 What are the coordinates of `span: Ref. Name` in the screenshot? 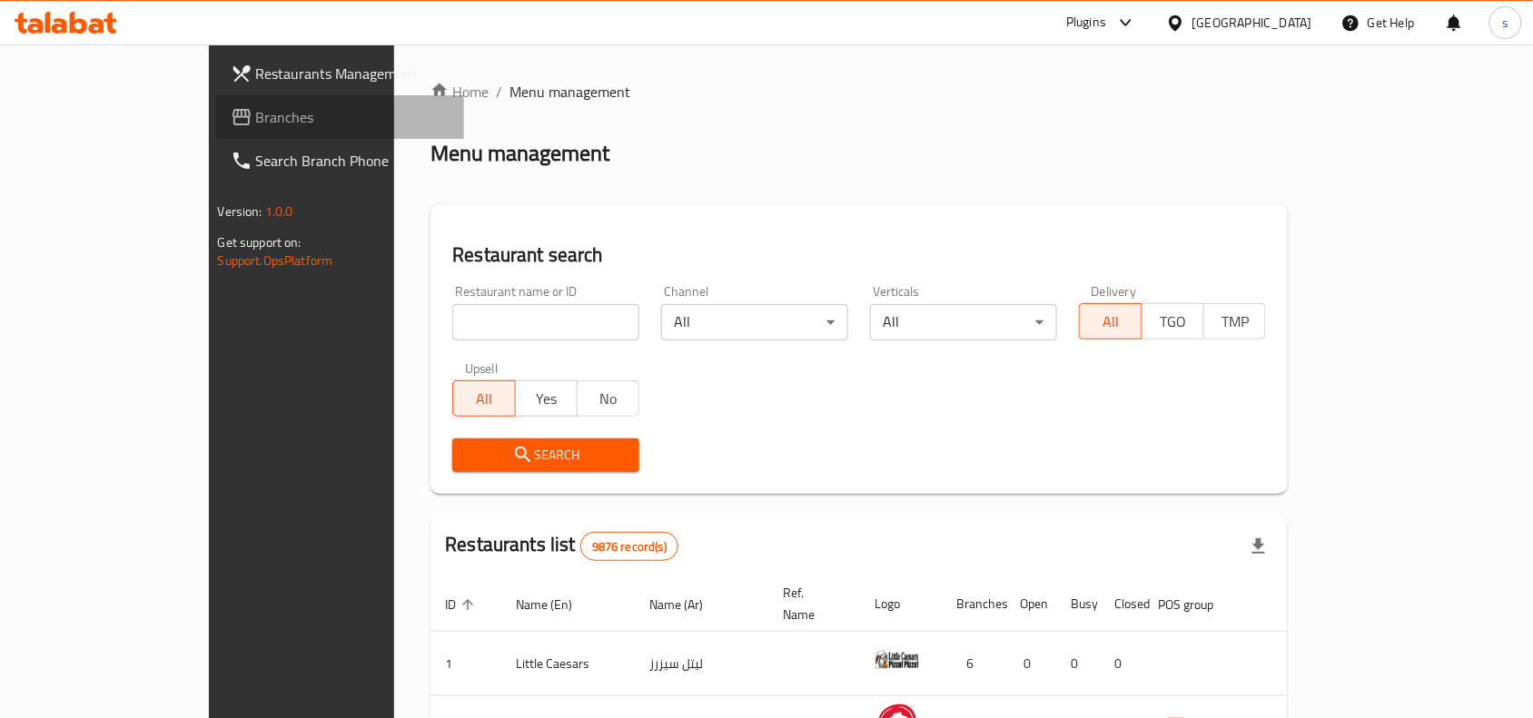 It's located at (810, 604).